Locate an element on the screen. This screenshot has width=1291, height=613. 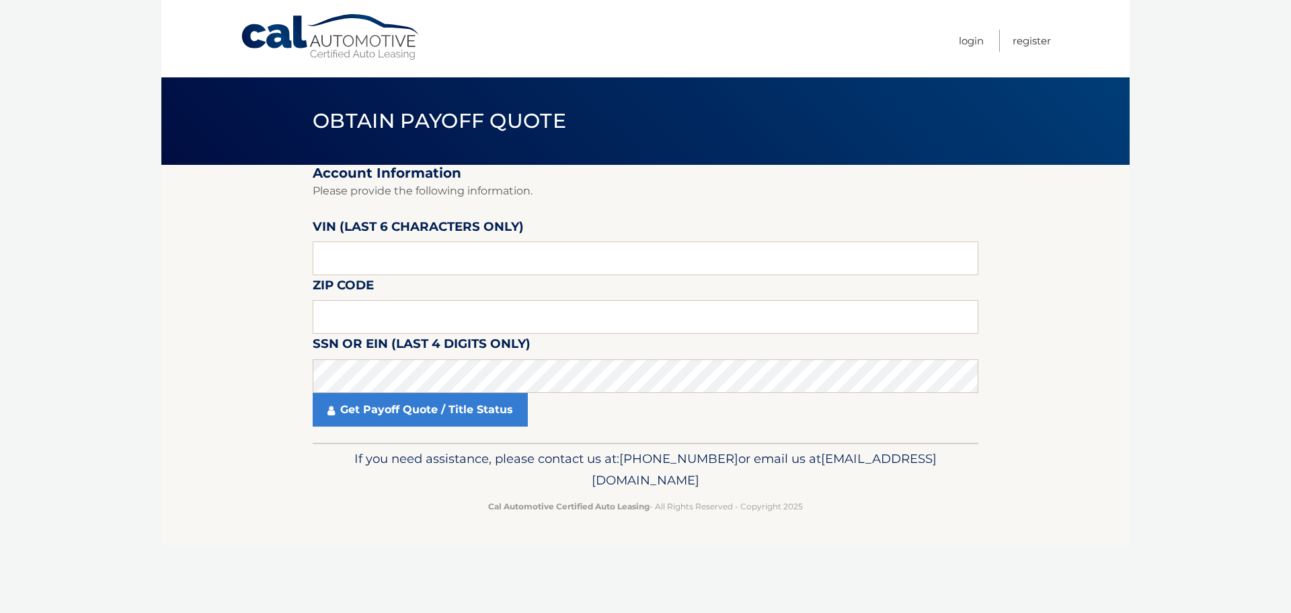
label: SSN or EIN (last 4 digits only) is located at coordinates (422, 346).